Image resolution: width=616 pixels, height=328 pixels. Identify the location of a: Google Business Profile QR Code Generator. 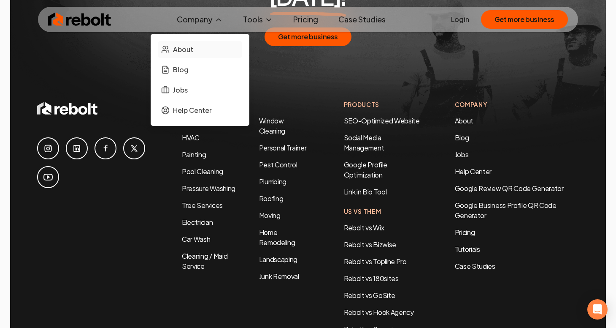
(506, 210).